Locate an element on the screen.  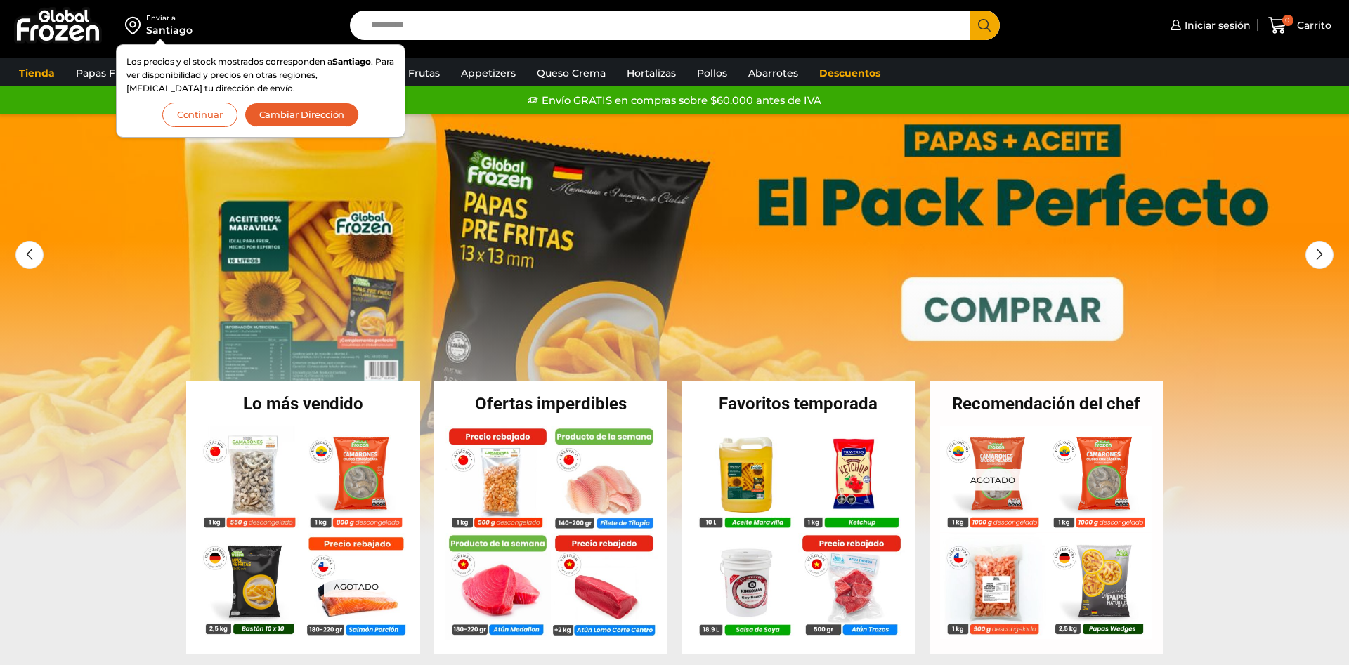
a: Hortalizas is located at coordinates (651, 73).